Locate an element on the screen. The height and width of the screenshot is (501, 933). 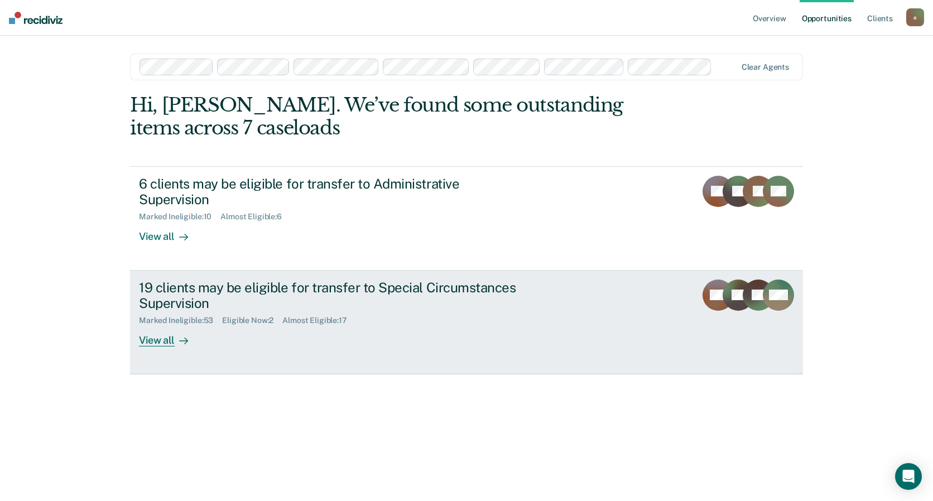
div: Marked Ineligible : 10 is located at coordinates (180, 216).